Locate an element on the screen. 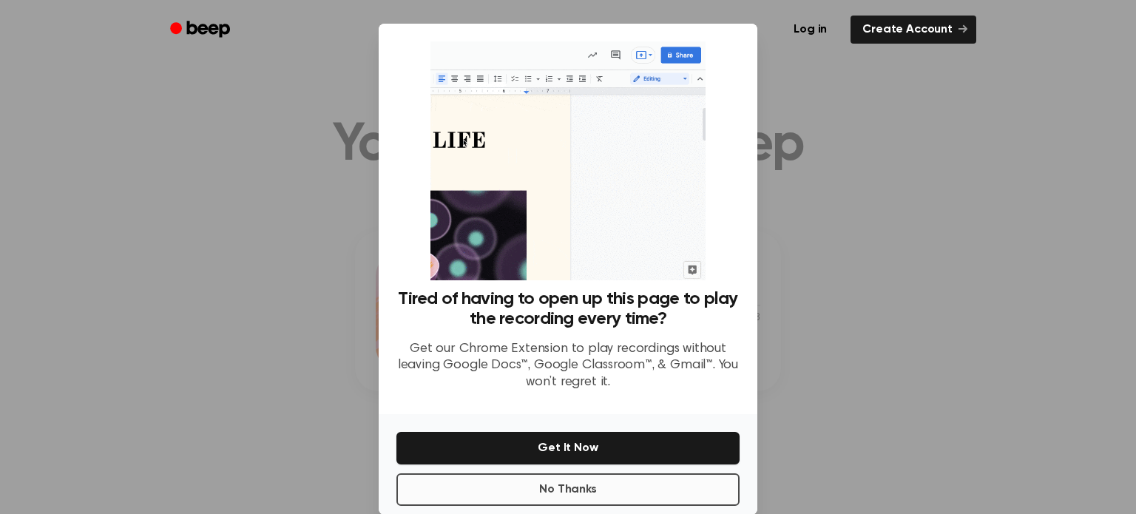  p: Get our Chrome Extension to play recordings without leaving Google Docs™, Google Classroom™, & Gm... is located at coordinates (568, 366).